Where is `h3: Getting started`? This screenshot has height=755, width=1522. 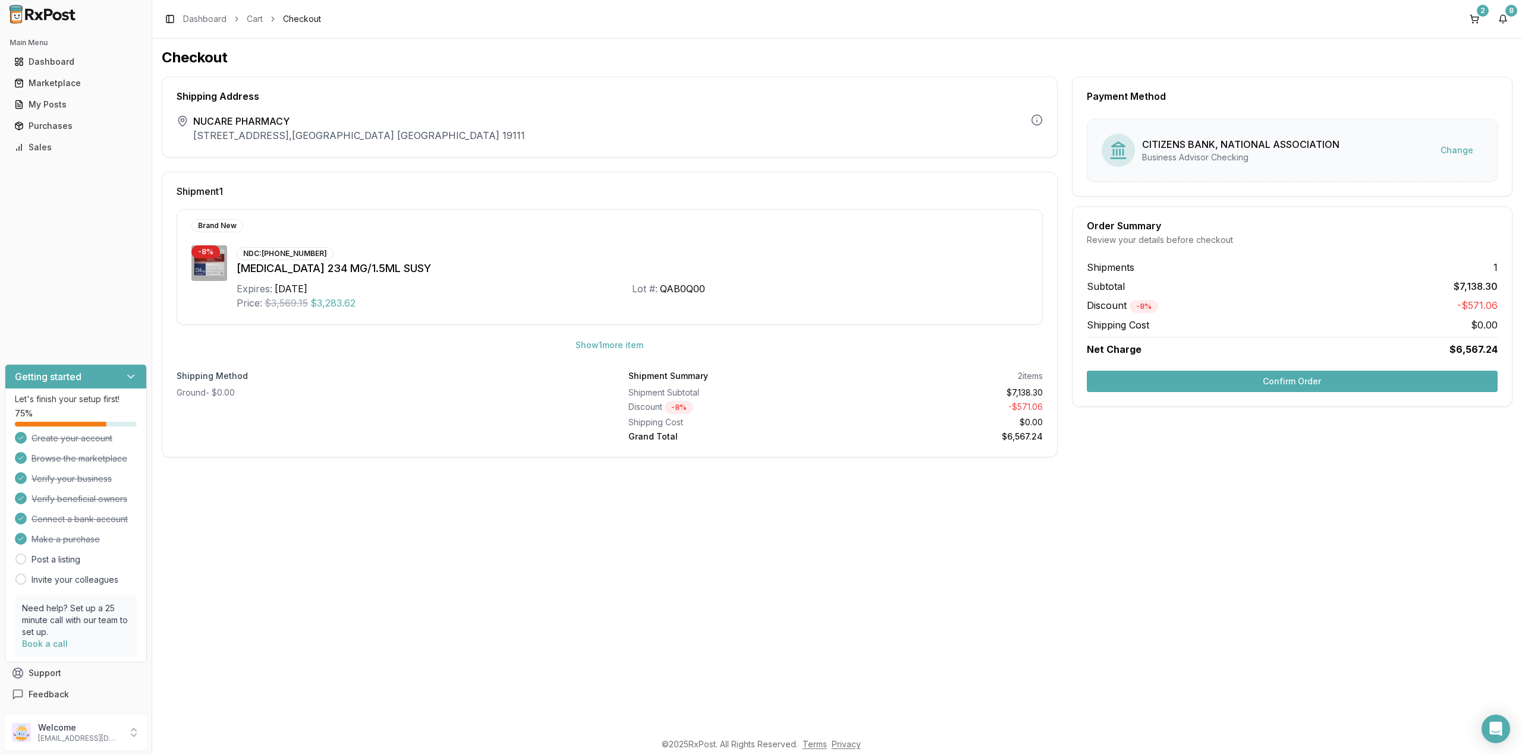
h3: Getting started is located at coordinates (48, 377).